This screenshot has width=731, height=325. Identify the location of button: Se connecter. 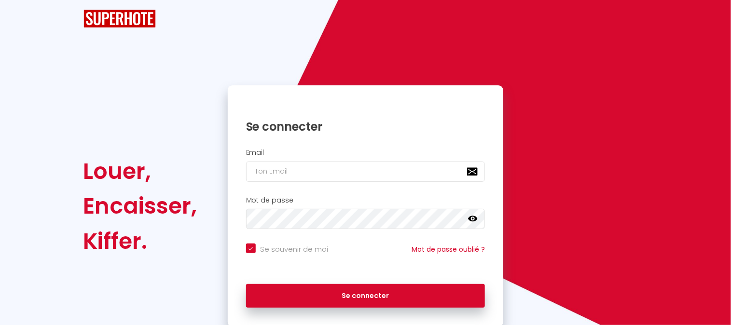
(366, 296).